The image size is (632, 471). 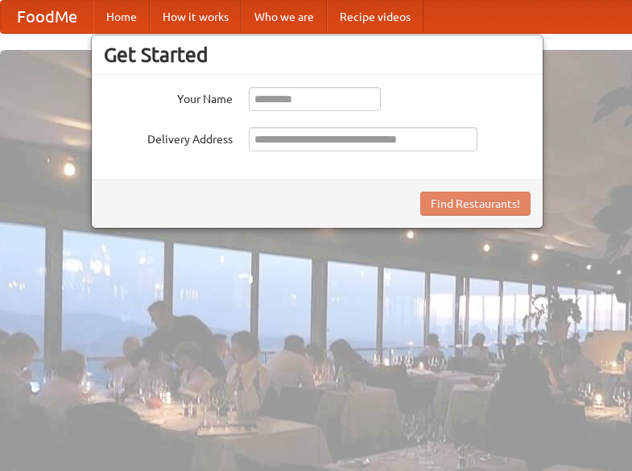 What do you see at coordinates (168, 137) in the screenshot?
I see `label: Delivery Address` at bounding box center [168, 137].